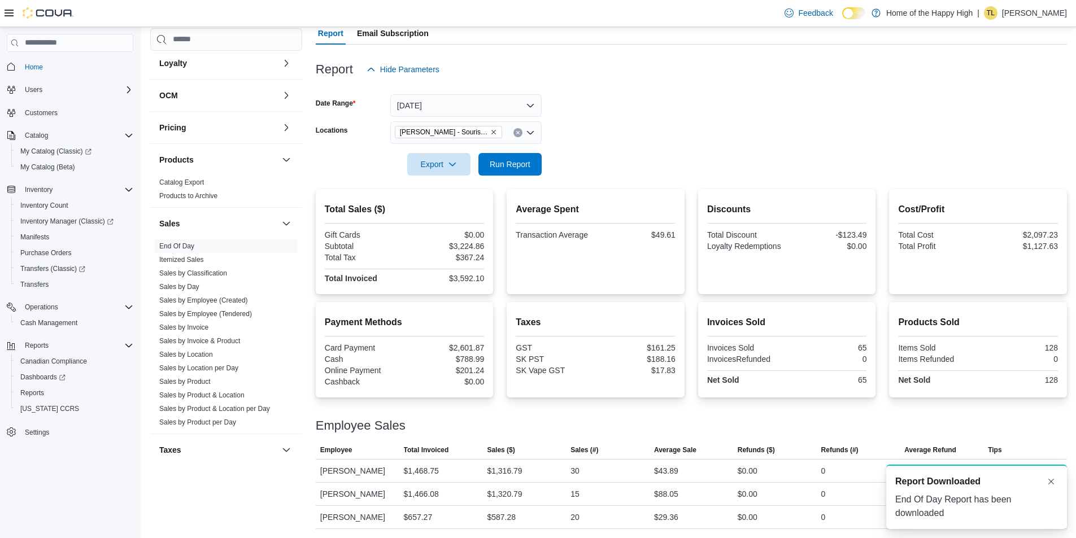 This screenshot has height=538, width=1076. Describe the element at coordinates (75, 285) in the screenshot. I see `span: Transfers` at that location.